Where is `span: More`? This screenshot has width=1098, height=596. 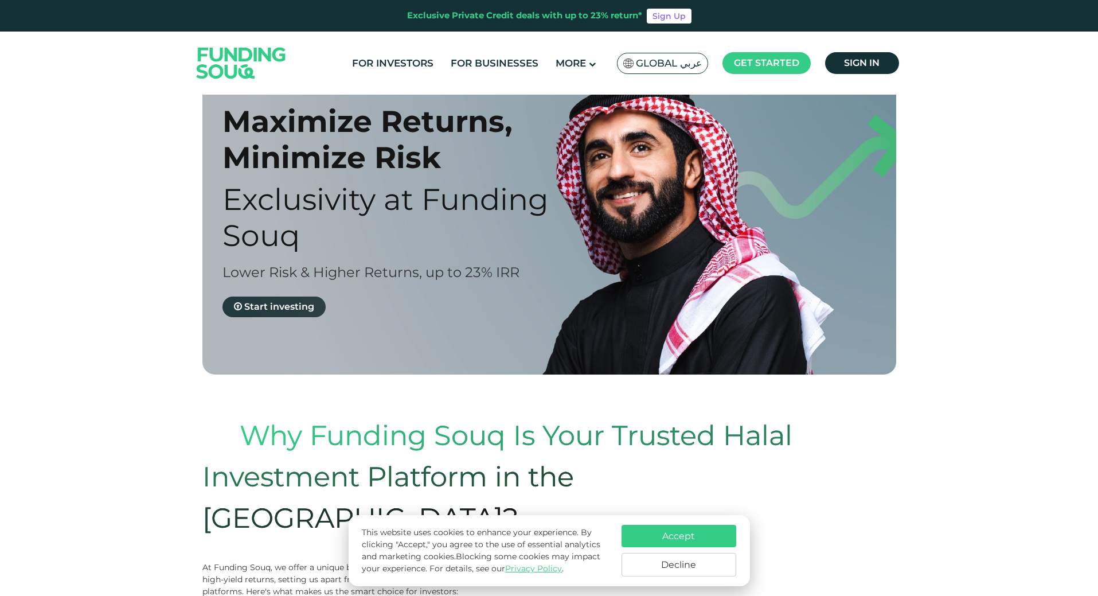
span: More is located at coordinates (571, 63).